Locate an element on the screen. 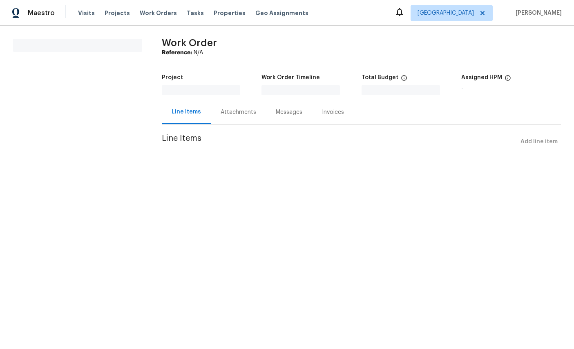  span: Maestro is located at coordinates (41, 13).